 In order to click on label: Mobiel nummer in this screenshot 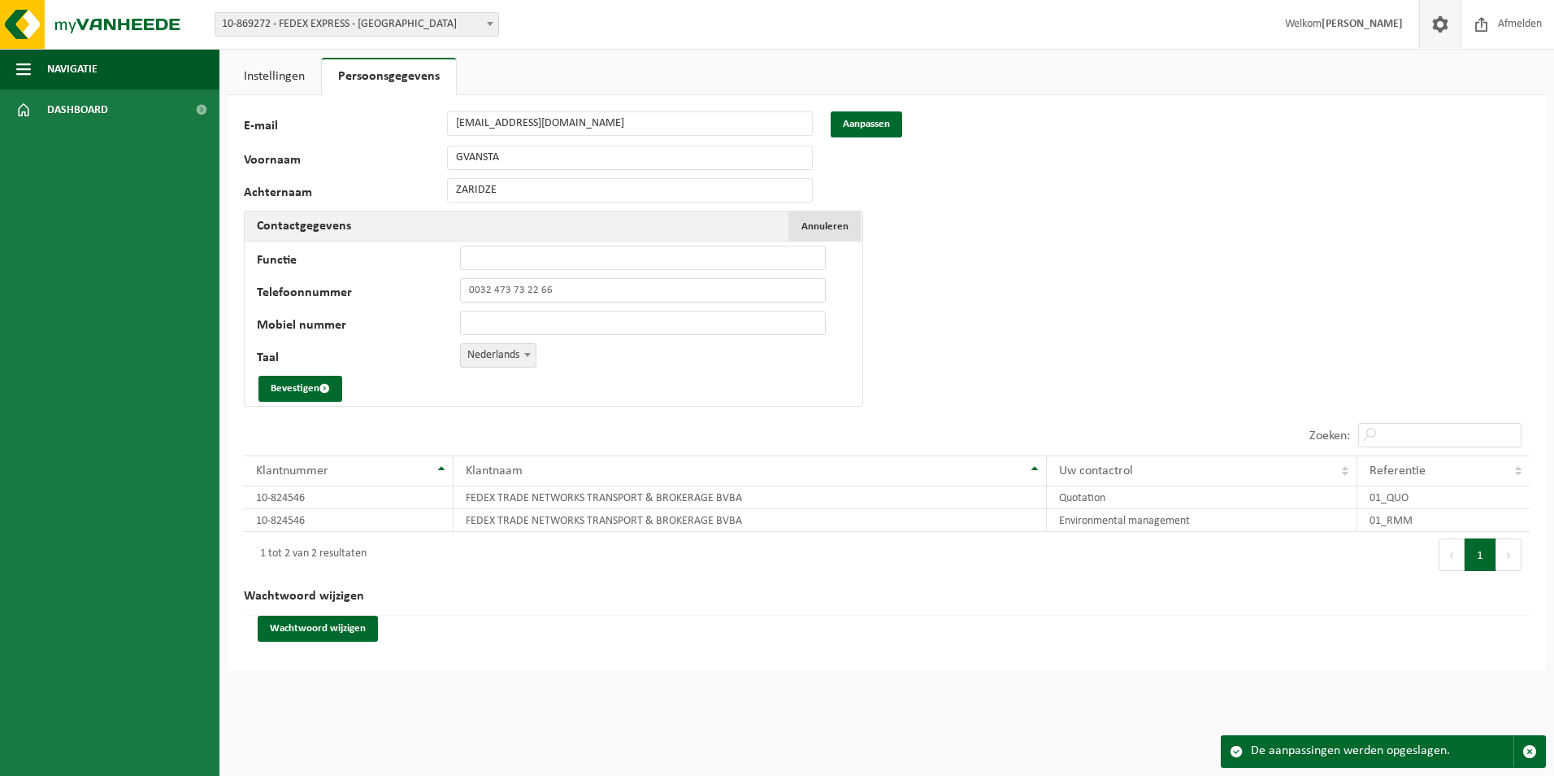, I will do `click(359, 327)`.